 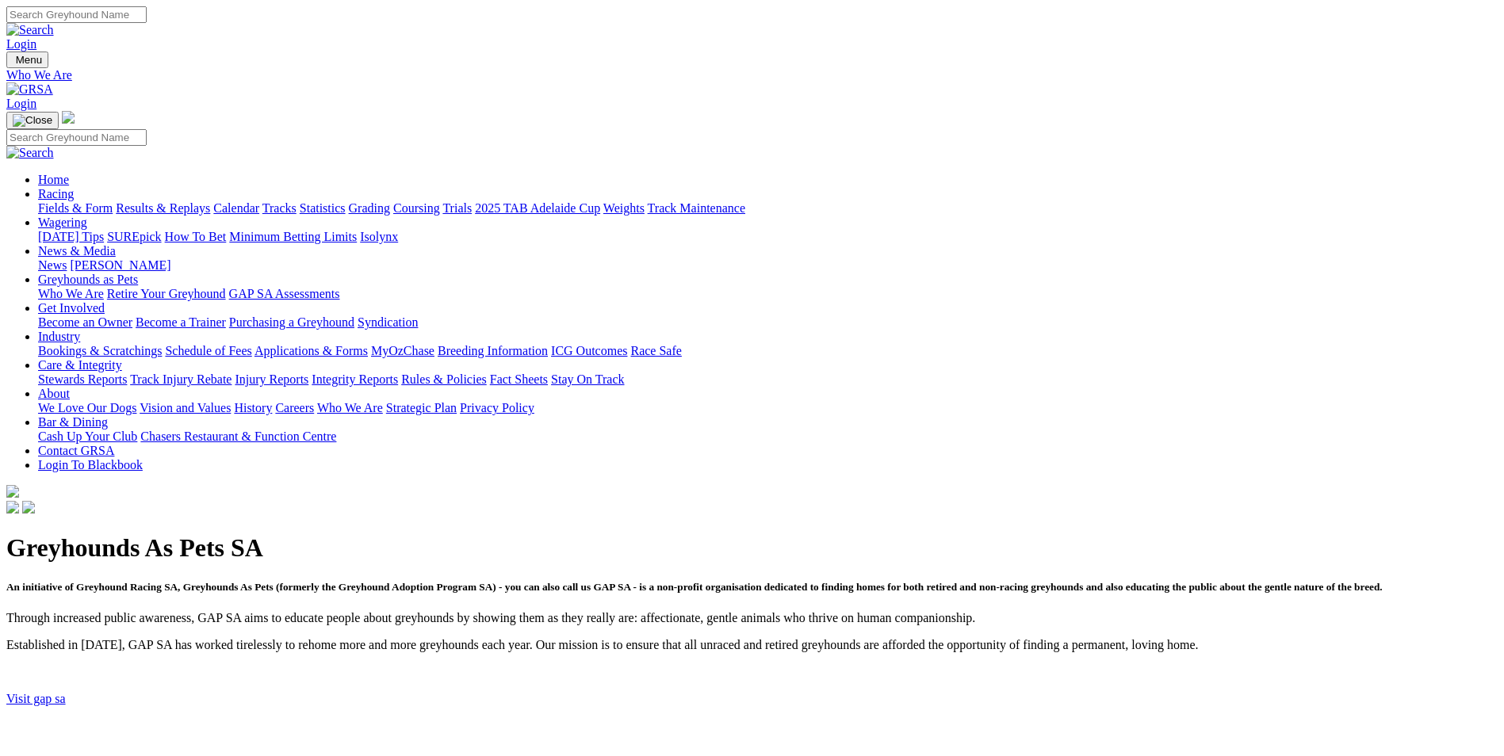 I want to click on a: MyOzChase, so click(x=403, y=350).